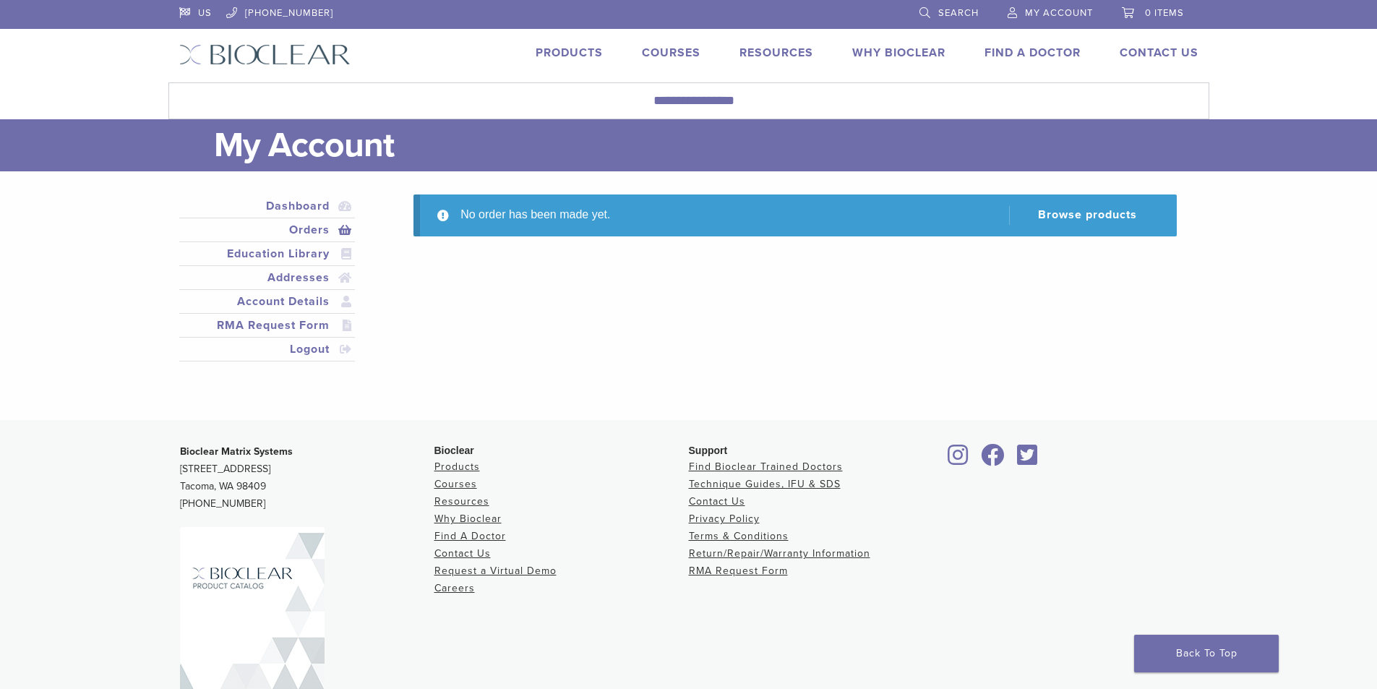 The height and width of the screenshot is (689, 1377). Describe the element at coordinates (267, 278) in the screenshot. I see `a: Addresses` at that location.